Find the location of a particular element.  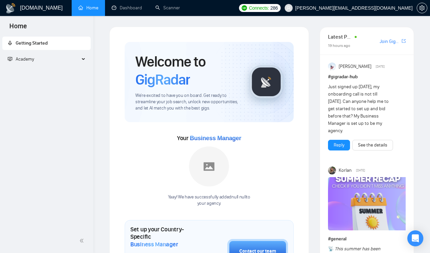

span: setting is located at coordinates (422, 8).